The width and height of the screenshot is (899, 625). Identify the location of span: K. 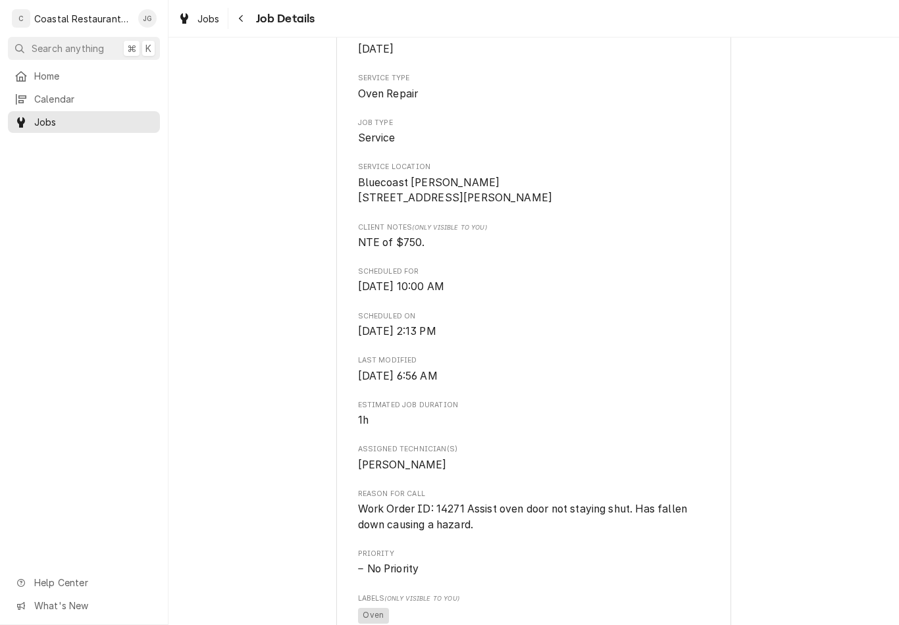
(148, 48).